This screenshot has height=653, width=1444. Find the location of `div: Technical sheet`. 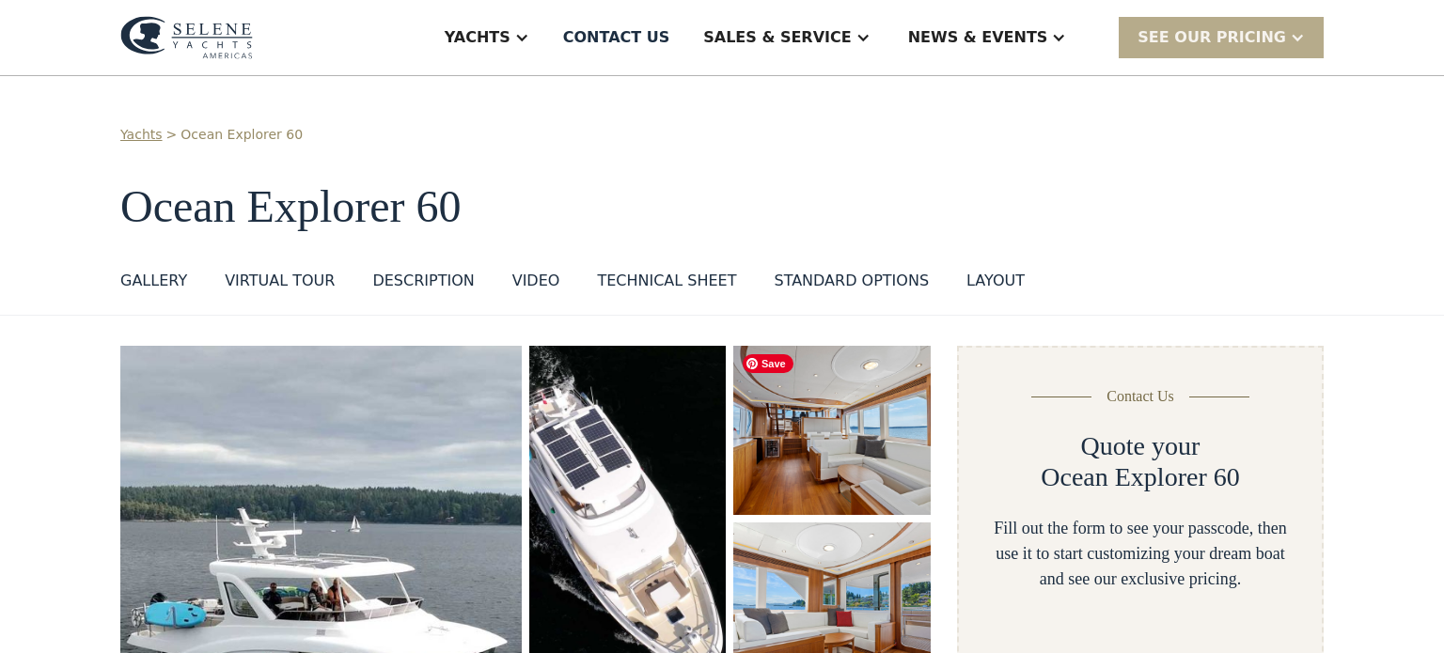

div: Technical sheet is located at coordinates (667, 281).